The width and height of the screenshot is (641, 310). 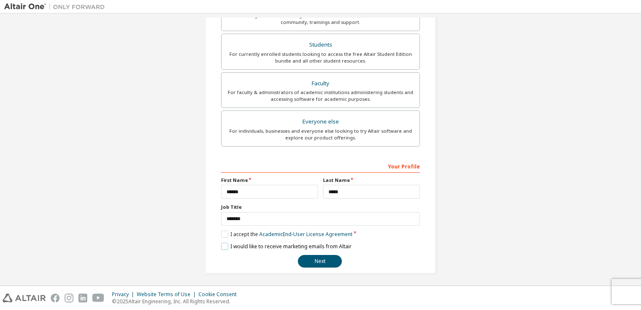 I want to click on label: First Name, so click(x=269, y=180).